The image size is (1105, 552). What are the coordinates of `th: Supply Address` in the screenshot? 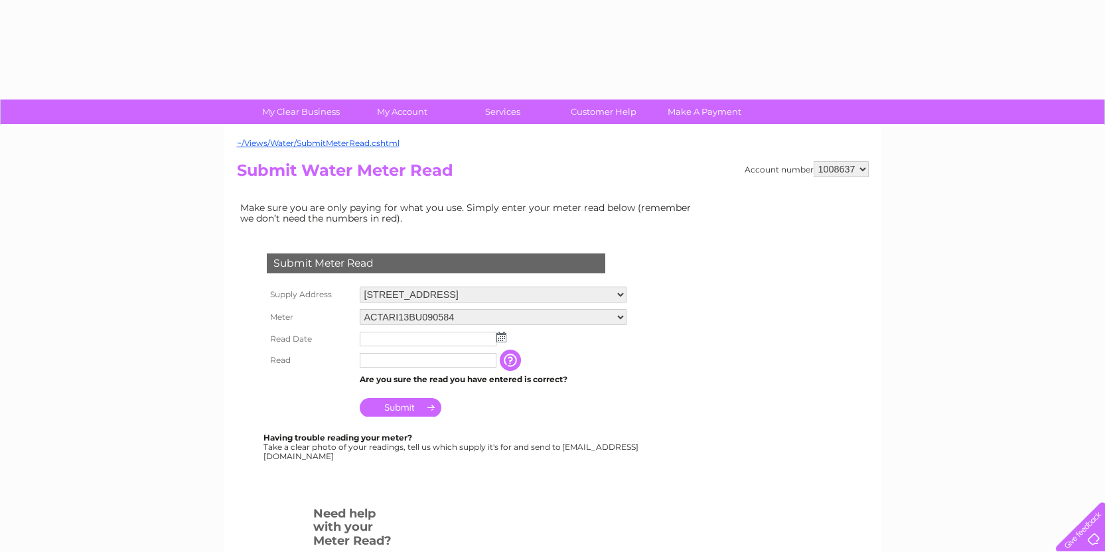 It's located at (310, 295).